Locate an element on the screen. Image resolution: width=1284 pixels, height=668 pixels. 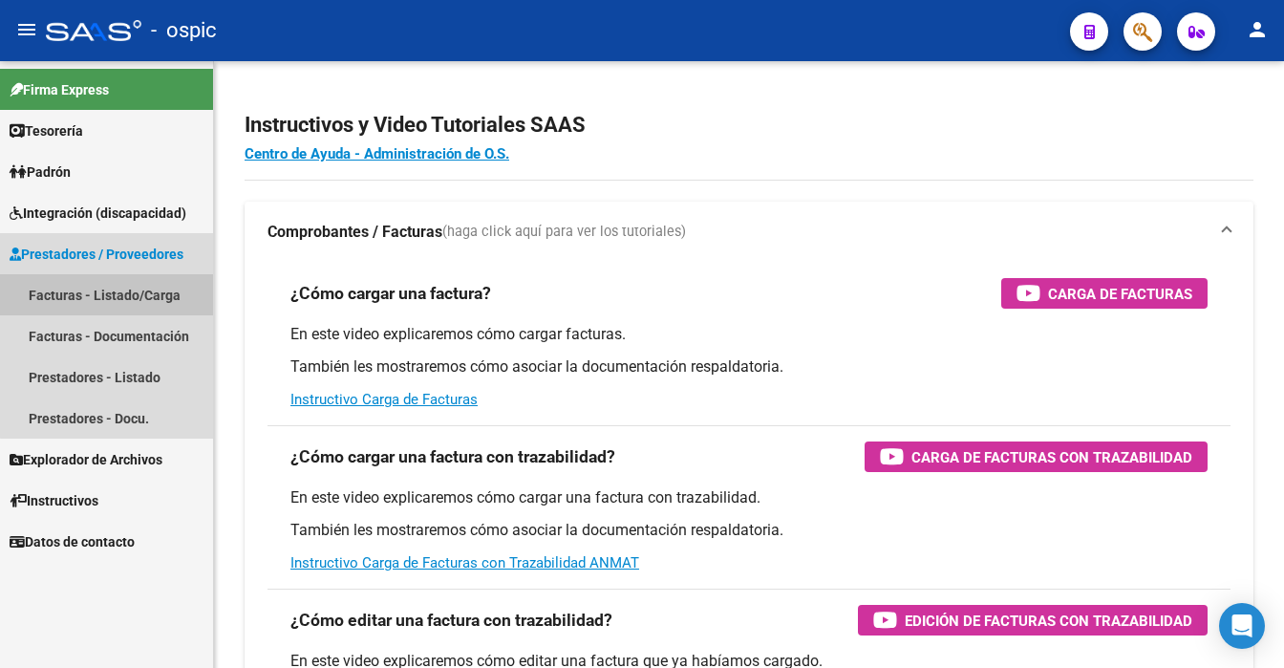
span: Padrón is located at coordinates (40, 172).